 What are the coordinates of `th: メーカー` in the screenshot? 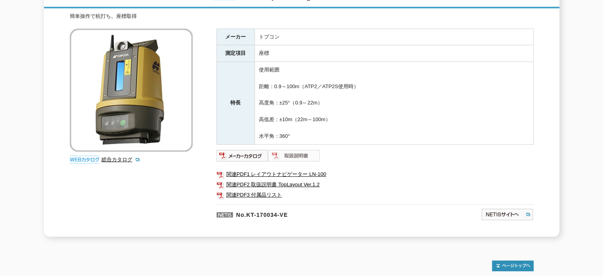 It's located at (236, 37).